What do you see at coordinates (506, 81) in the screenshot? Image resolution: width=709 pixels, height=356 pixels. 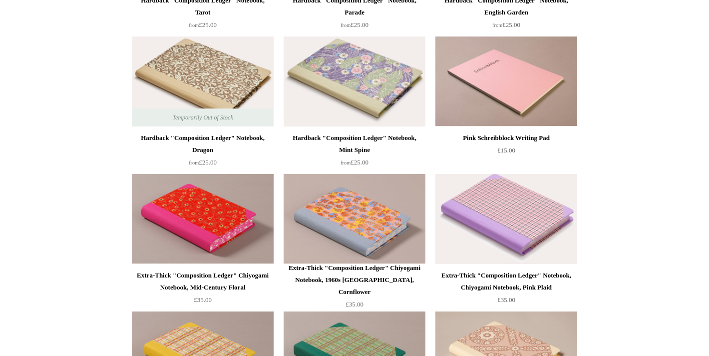 I see `a: Pink Schreibblock Writing Pad Pink Schreibblock Writing Pad` at bounding box center [506, 81].